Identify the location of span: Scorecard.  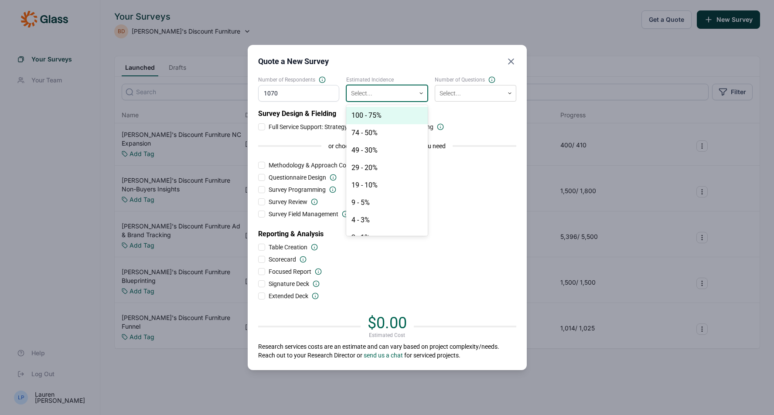
(282, 259).